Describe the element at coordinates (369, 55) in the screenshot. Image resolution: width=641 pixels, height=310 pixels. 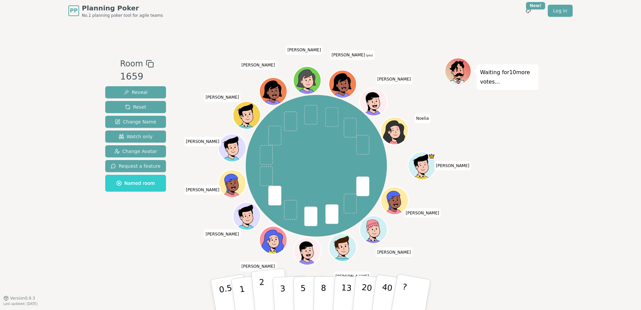
I see `span: (you)` at that location.